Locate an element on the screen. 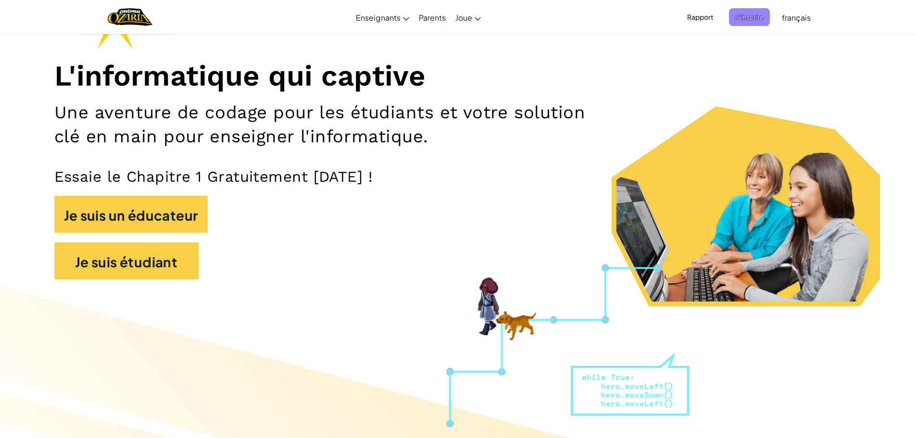 Image resolution: width=916 pixels, height=438 pixels. font: Je suis un éducateur is located at coordinates (131, 215).